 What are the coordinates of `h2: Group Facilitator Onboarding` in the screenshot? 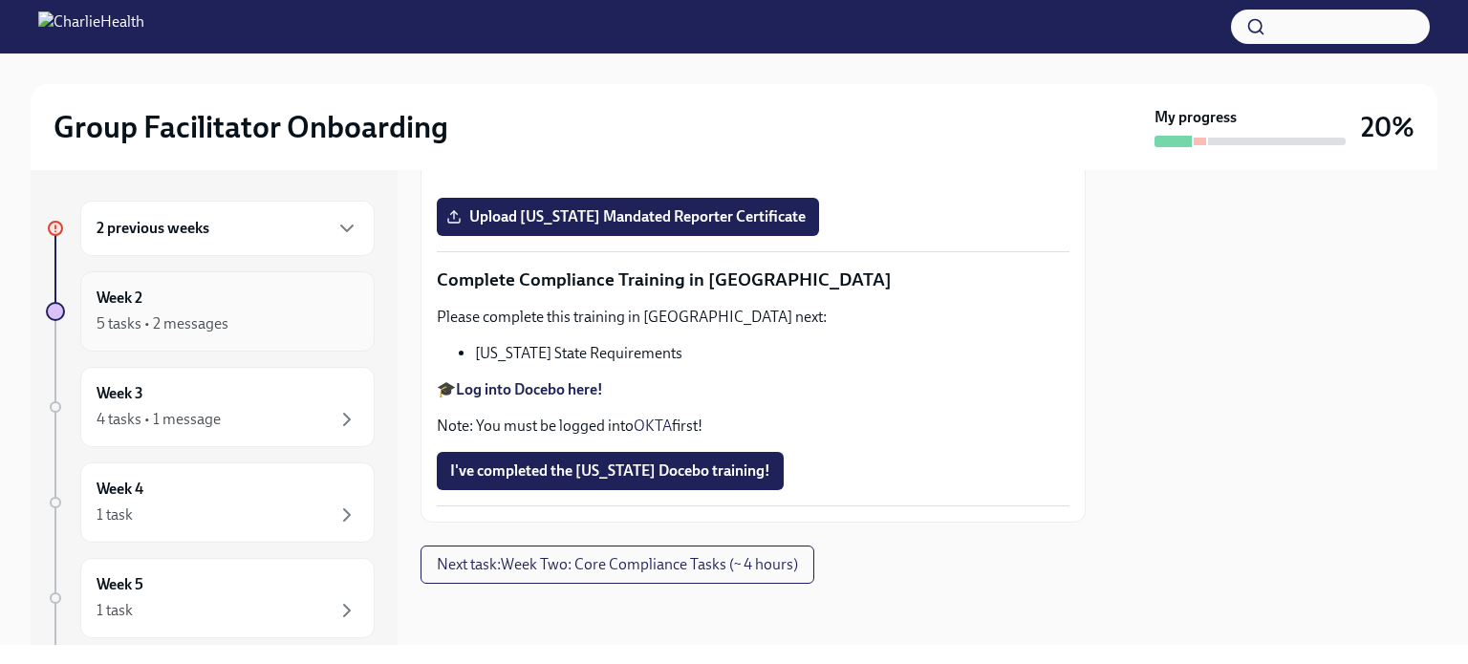 It's located at (250, 127).